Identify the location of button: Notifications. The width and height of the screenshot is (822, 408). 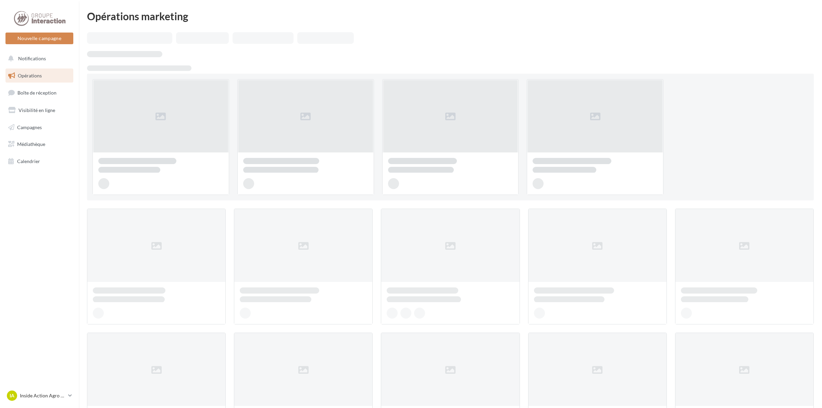
(38, 59).